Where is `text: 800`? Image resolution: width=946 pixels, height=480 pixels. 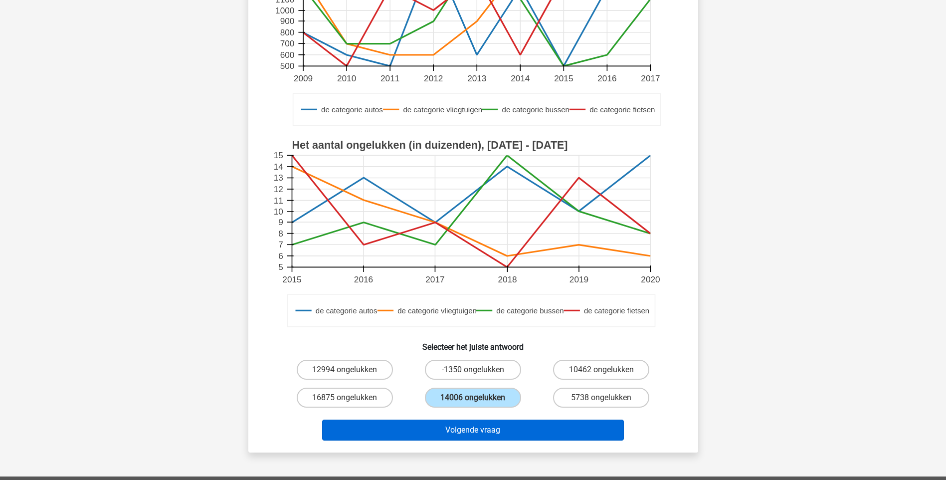
text: 800 is located at coordinates (287, 32).